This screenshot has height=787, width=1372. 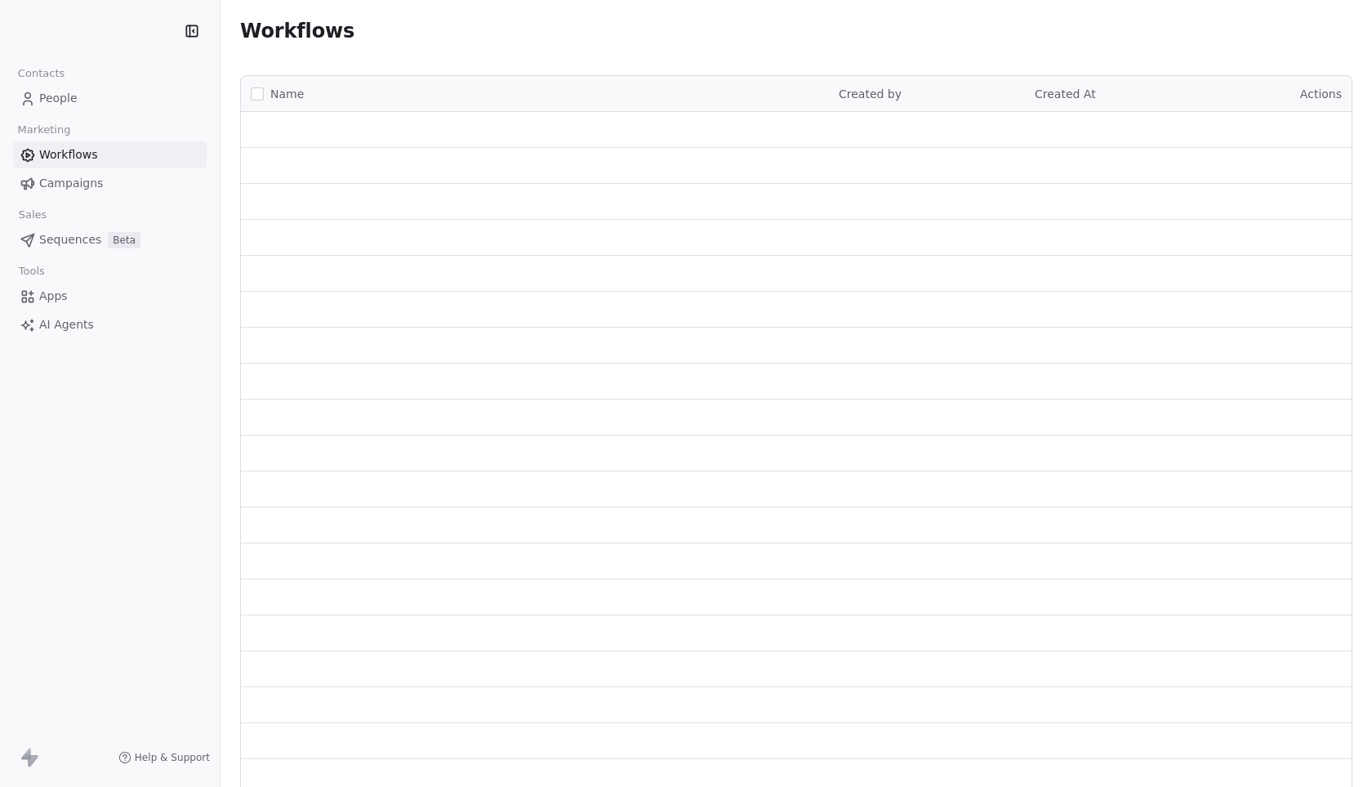 I want to click on span: Created by, so click(x=870, y=94).